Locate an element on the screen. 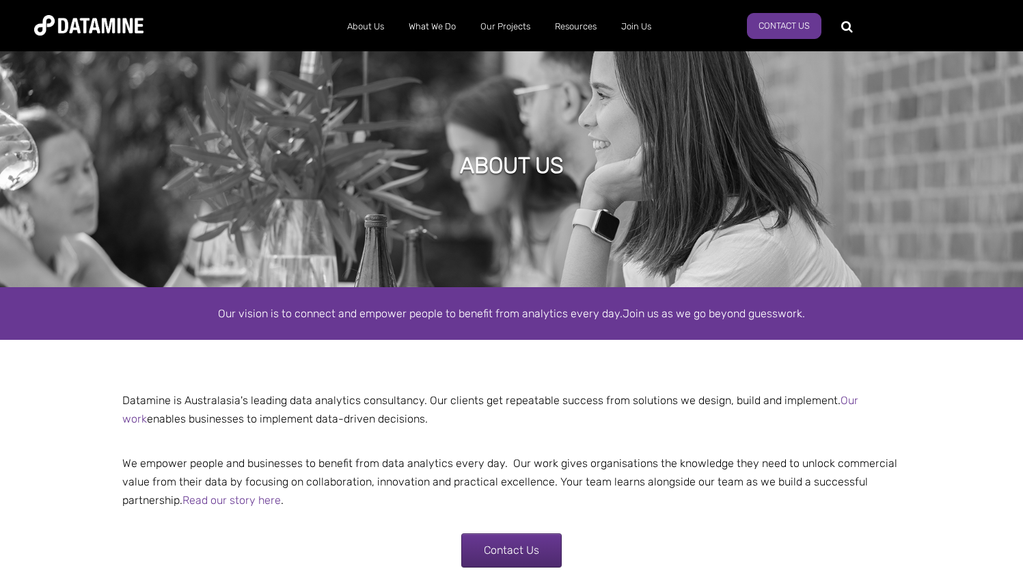 This screenshot has width=1023, height=586. p: Datamine is Australasia's leading data analytics consultancy. Our clients get repeatable success ... is located at coordinates (512, 409).